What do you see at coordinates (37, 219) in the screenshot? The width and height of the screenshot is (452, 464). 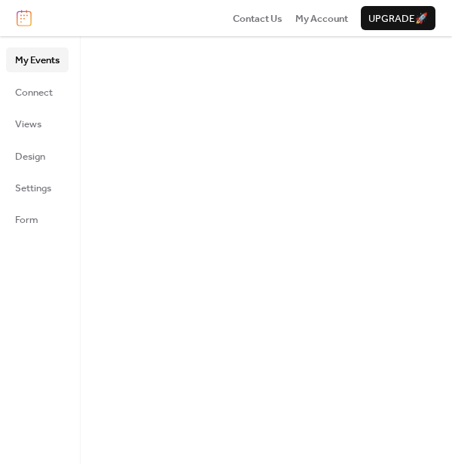 I see `a: Form` at bounding box center [37, 219].